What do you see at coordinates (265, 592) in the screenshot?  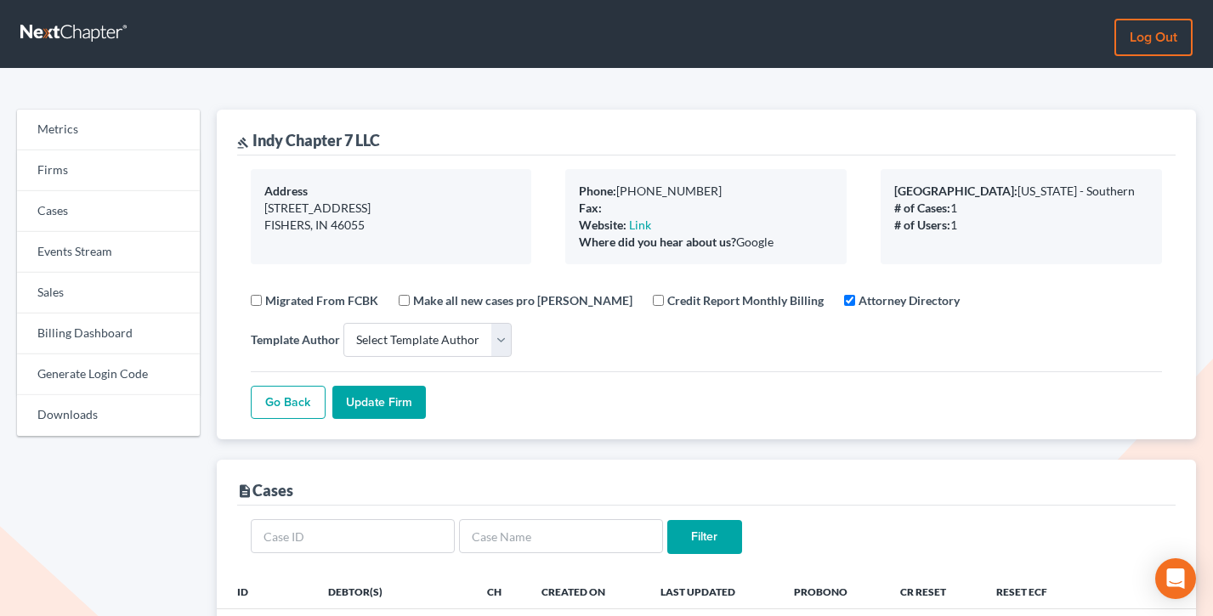 I see `th: ID` at bounding box center [265, 592].